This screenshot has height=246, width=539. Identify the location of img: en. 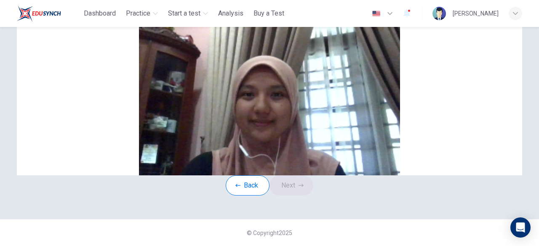
(376, 13).